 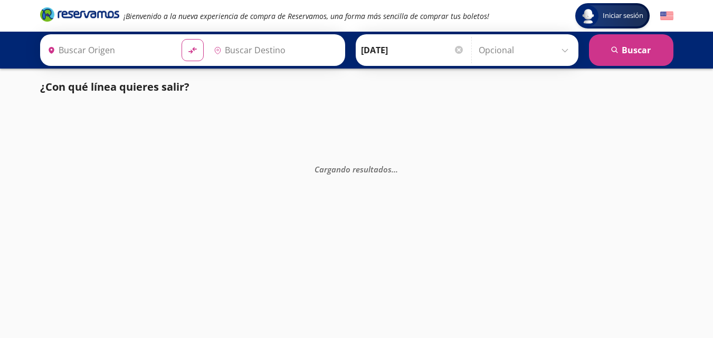 I want to click on button: English, so click(x=666, y=16).